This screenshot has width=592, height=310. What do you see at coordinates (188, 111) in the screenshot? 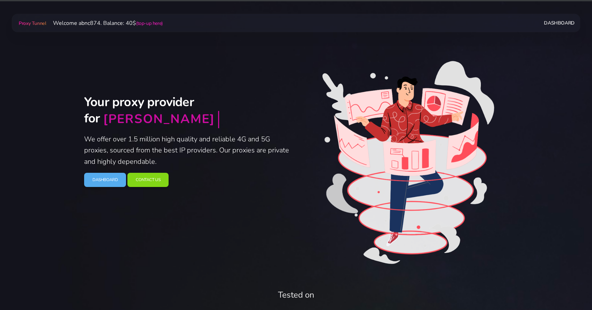
I see `h2: Your proxy provider for` at bounding box center [188, 111].